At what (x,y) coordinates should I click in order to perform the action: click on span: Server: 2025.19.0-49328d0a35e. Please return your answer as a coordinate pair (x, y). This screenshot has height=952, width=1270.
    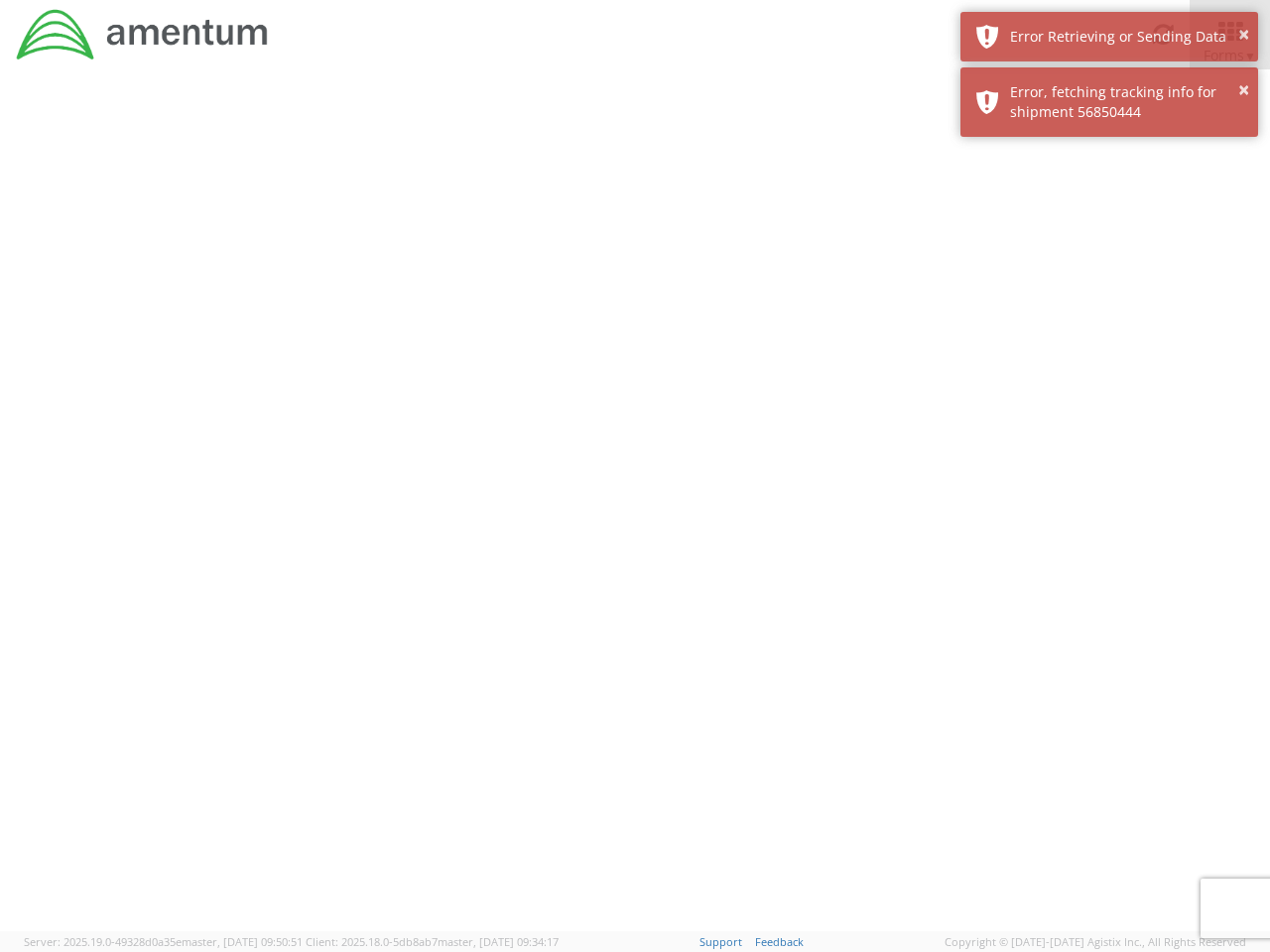
    Looking at the image, I should click on (162, 941).